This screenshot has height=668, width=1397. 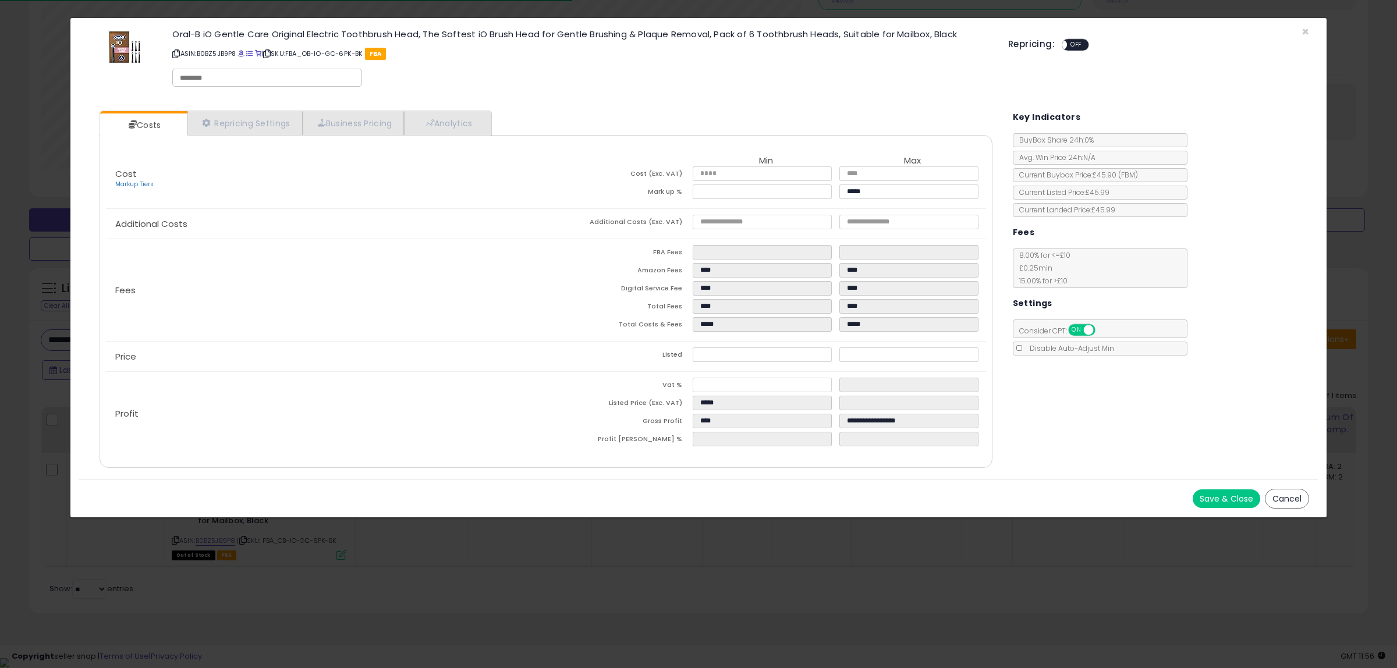 I want to click on a: BuyBox page, so click(x=241, y=54).